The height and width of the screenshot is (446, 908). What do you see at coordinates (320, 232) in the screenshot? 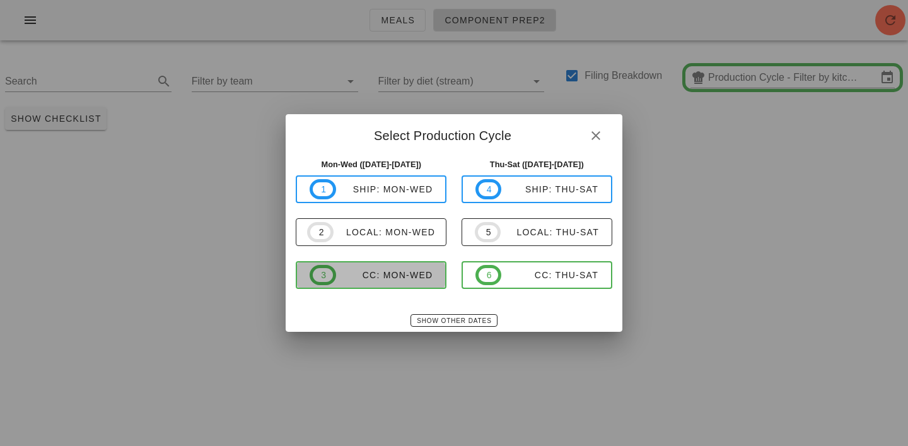
I see `span: 2` at bounding box center [320, 232].